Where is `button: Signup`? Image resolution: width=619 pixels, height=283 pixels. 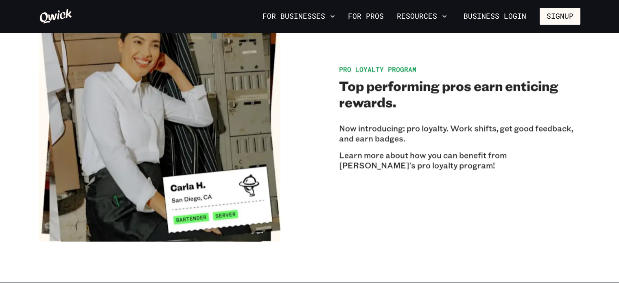 button: Signup is located at coordinates (560, 16).